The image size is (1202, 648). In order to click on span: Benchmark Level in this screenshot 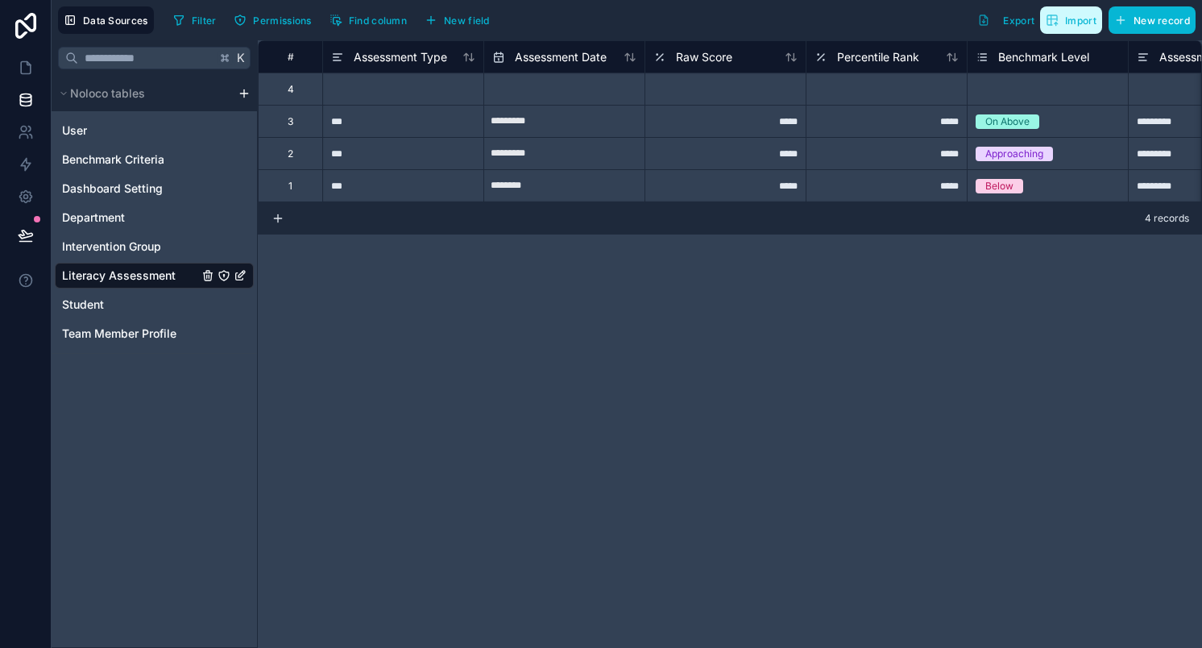, I will do `click(1044, 57)`.